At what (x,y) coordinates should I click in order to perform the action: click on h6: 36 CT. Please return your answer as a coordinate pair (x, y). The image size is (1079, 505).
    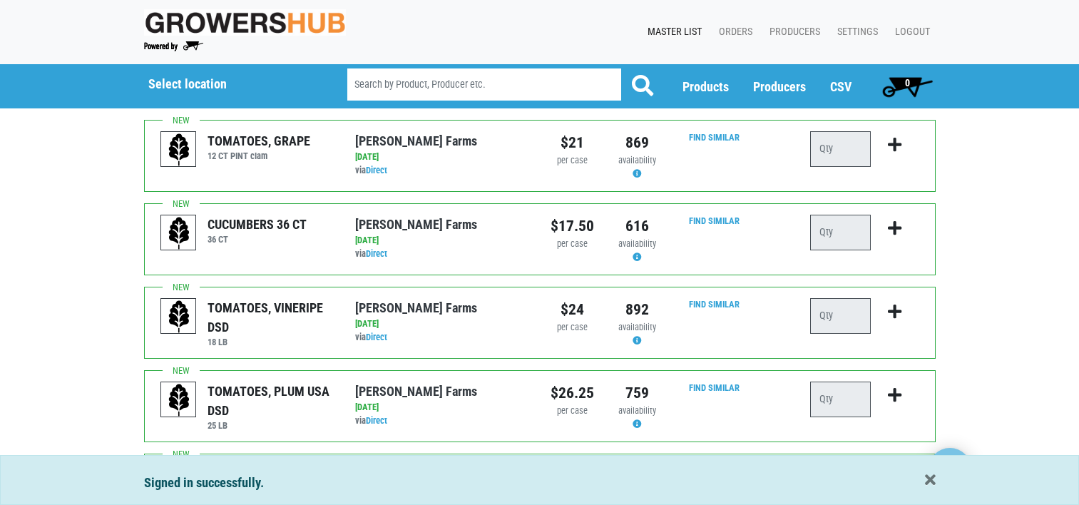
    Looking at the image, I should click on (257, 239).